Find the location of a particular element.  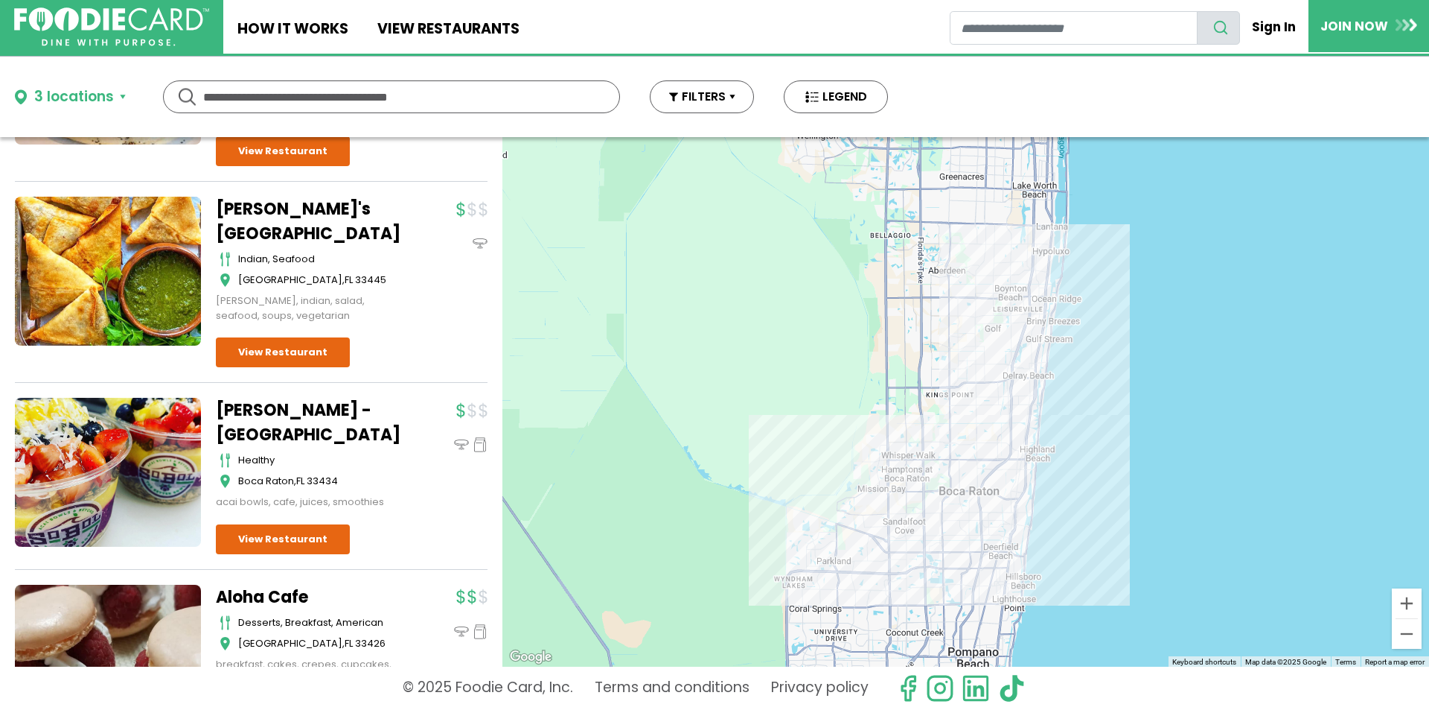

span: 33434 is located at coordinates (322, 480).